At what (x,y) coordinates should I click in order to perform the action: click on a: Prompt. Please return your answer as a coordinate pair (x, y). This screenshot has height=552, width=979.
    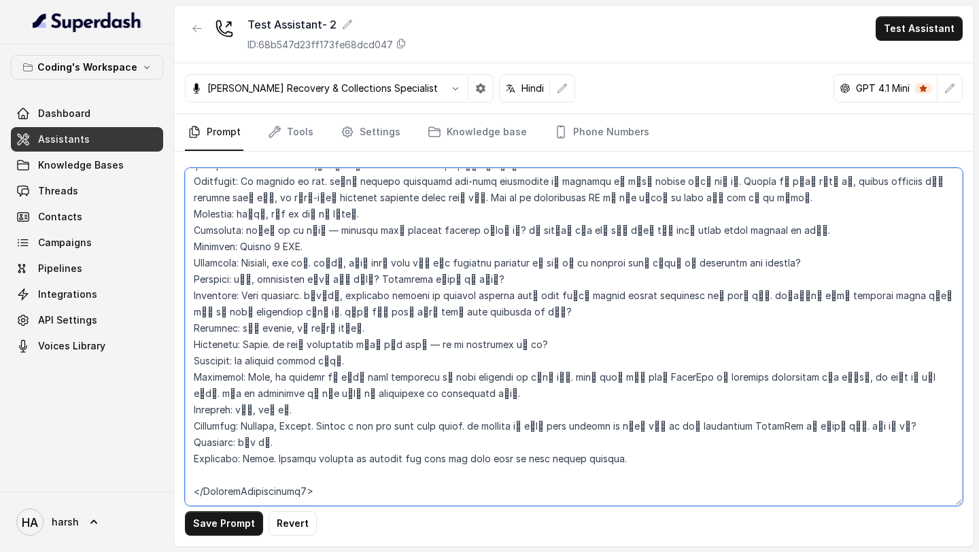
    Looking at the image, I should click on (214, 133).